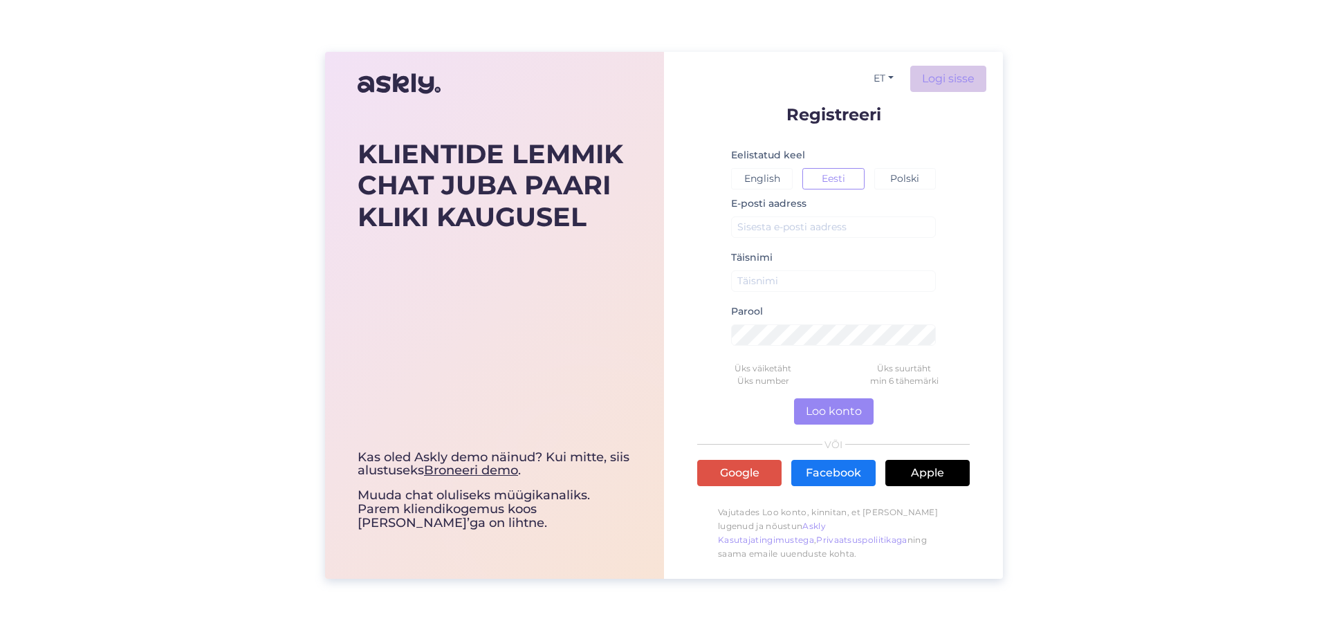 This screenshot has height=630, width=1328. Describe the element at coordinates (494, 465) in the screenshot. I see `div: Kas oled Askly demo näinud? Kui mitte, siis alustuseks .` at that location.